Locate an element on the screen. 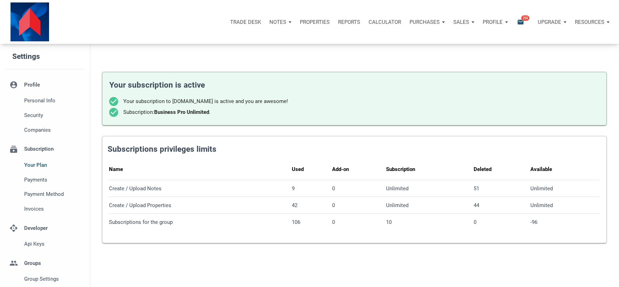 The image size is (619, 287). p: Properties is located at coordinates (314, 22).